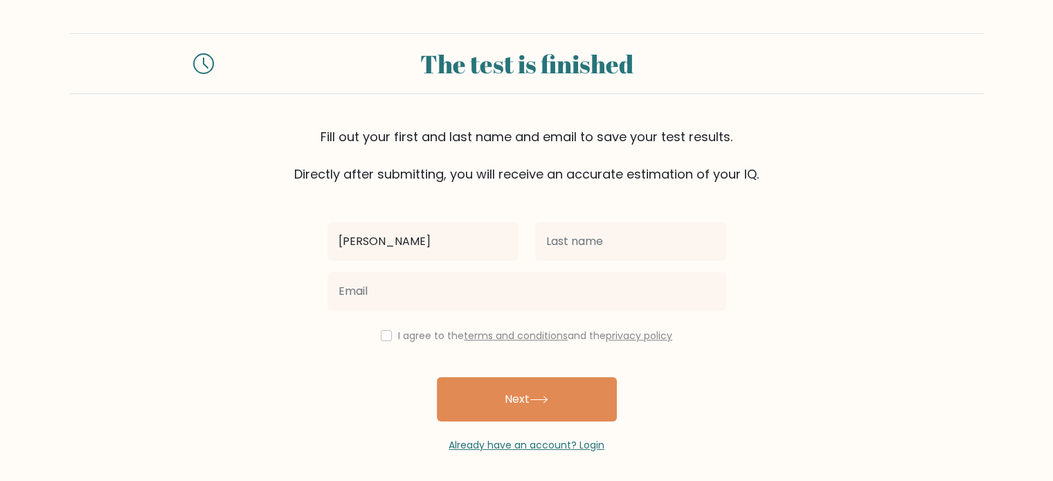 The width and height of the screenshot is (1053, 481). I want to click on input: First name, so click(423, 242).